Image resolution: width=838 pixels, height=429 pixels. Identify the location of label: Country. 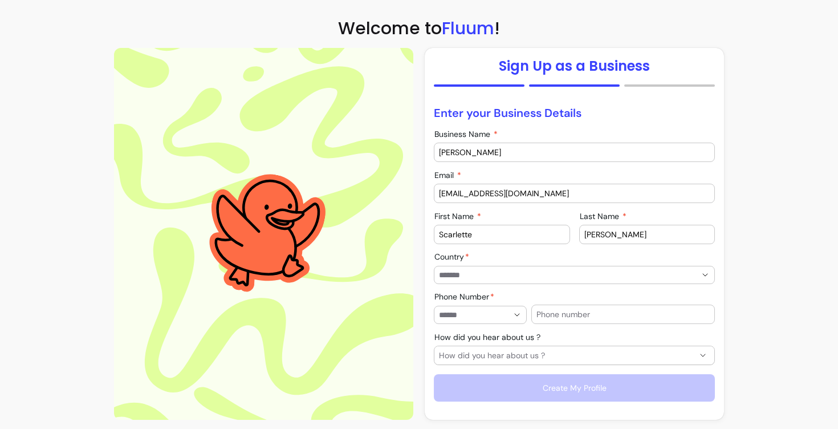
(454, 257).